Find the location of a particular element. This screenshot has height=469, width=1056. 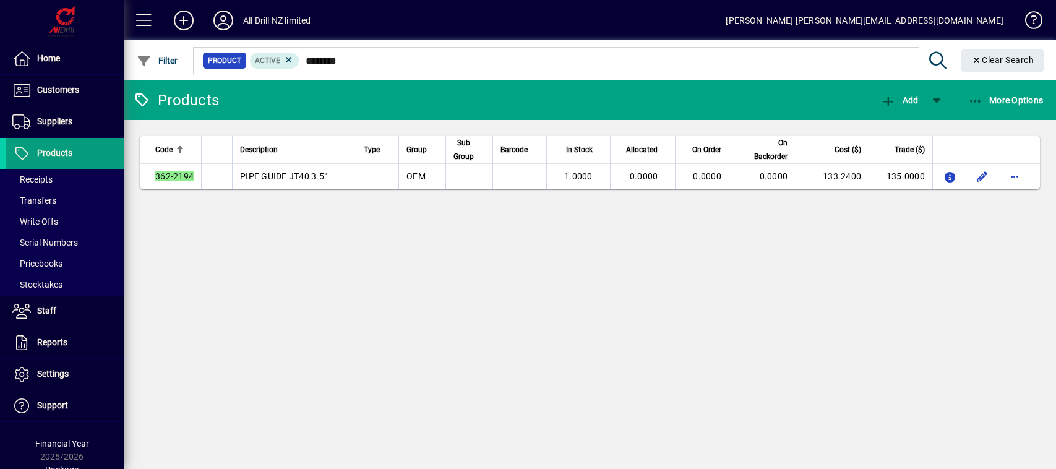

span: Stocktakes is located at coordinates (37, 285).